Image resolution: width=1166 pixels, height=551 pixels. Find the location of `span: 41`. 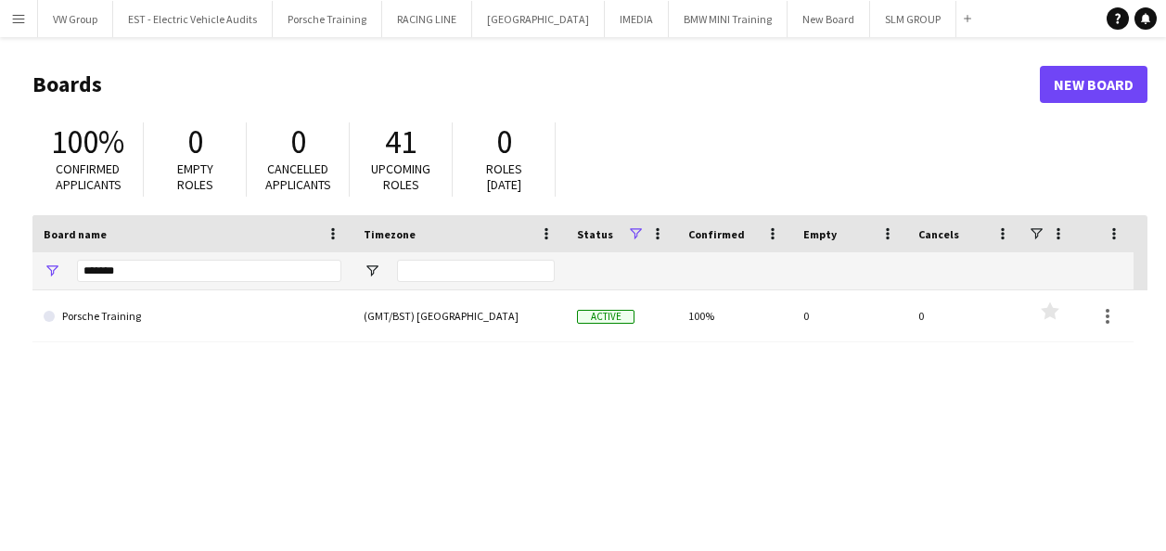

span: 41 is located at coordinates (401, 142).